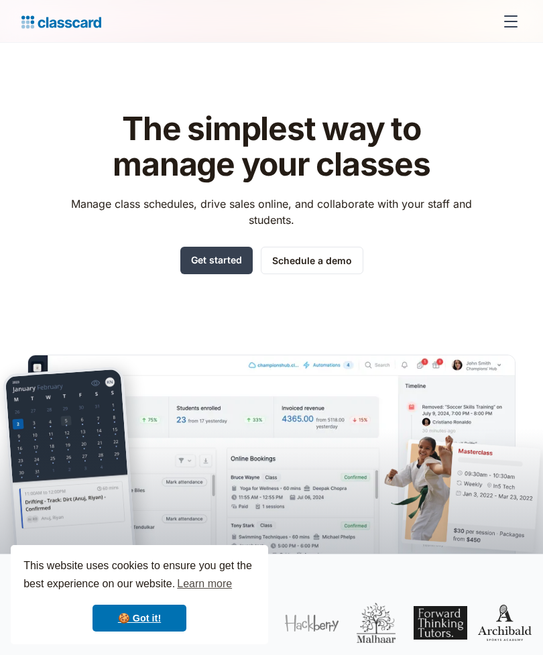 The width and height of the screenshot is (543, 655). Describe the element at coordinates (61, 21) in the screenshot. I see `a: home` at that location.